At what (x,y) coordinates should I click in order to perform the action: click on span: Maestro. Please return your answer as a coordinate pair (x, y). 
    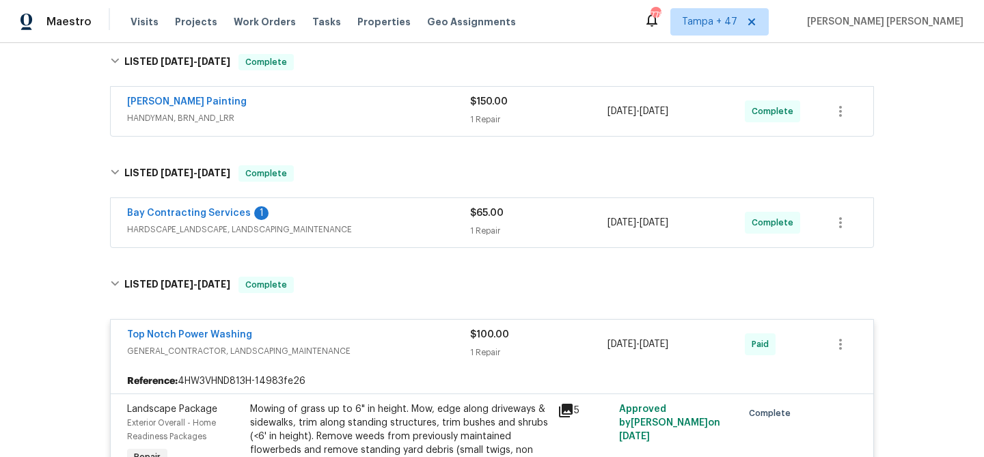
    Looking at the image, I should click on (69, 22).